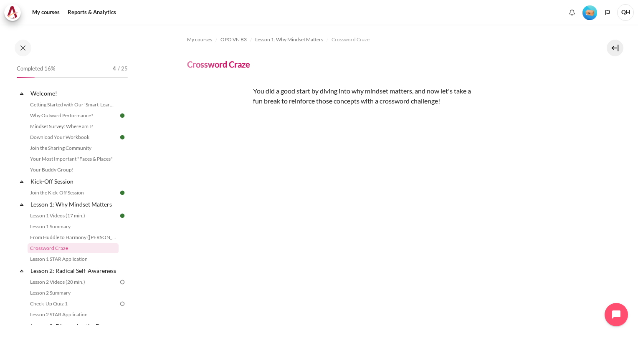 This screenshot has height=348, width=638. I want to click on a: Lesson 2: Radical Self-Awareness, so click(74, 271).